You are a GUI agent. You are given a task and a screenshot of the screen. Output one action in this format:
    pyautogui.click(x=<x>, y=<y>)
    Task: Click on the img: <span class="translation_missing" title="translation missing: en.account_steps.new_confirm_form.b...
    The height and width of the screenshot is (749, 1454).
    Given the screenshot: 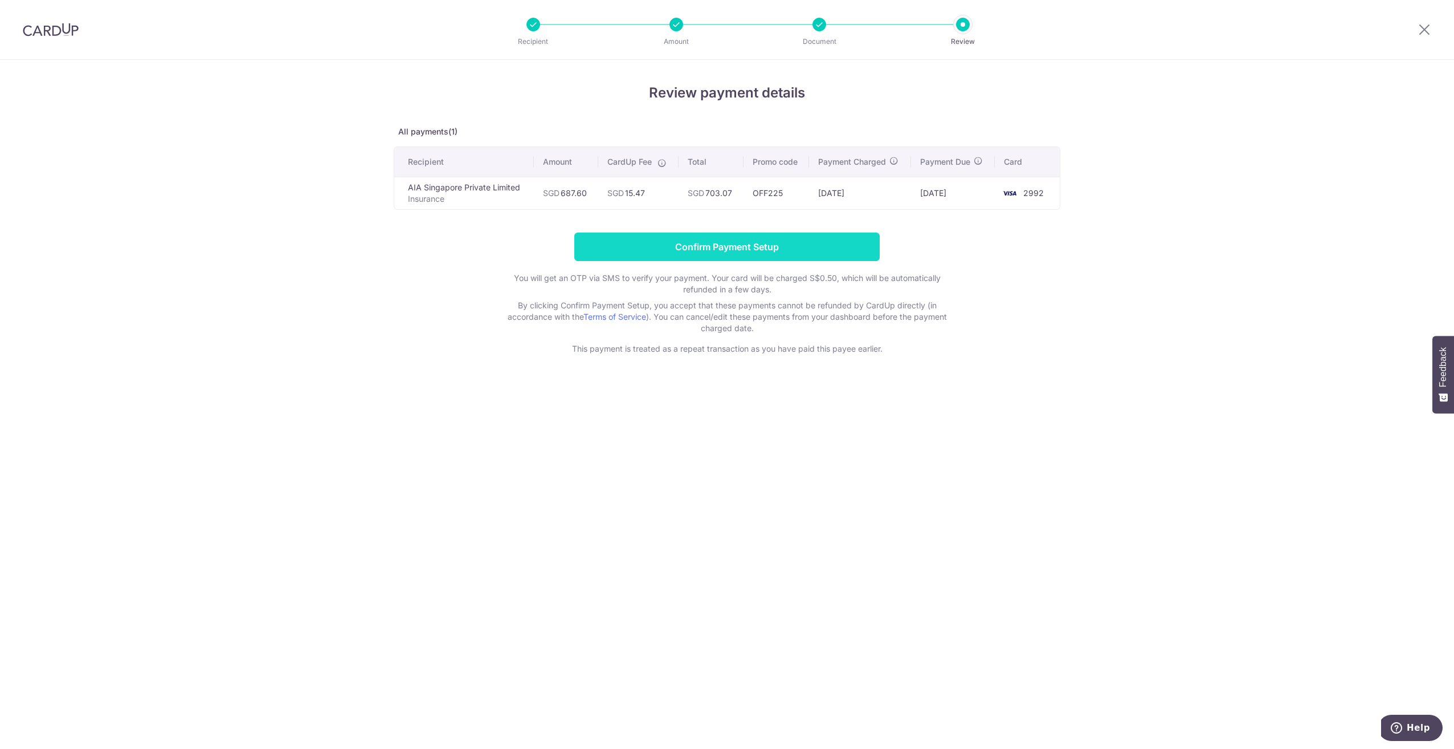 What is the action you would take?
    pyautogui.click(x=1010, y=193)
    